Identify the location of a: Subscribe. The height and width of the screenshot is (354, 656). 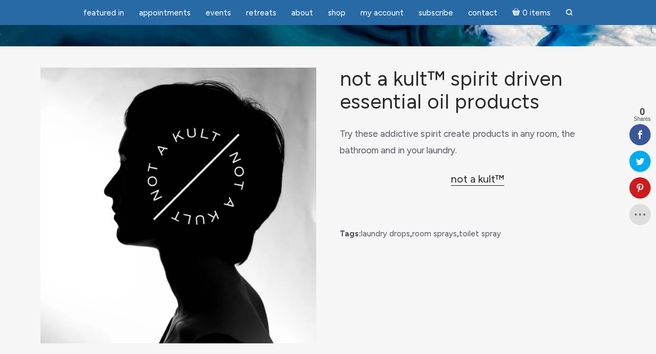
(436, 13).